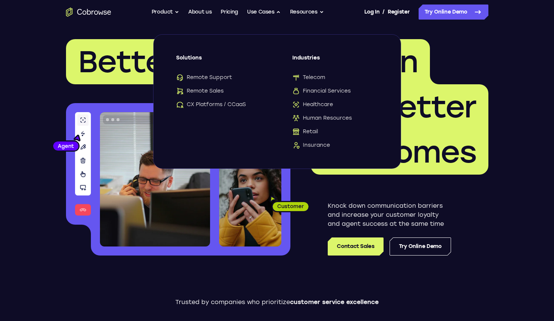 The width and height of the screenshot is (554, 321). I want to click on span: Better communication, so click(248, 62).